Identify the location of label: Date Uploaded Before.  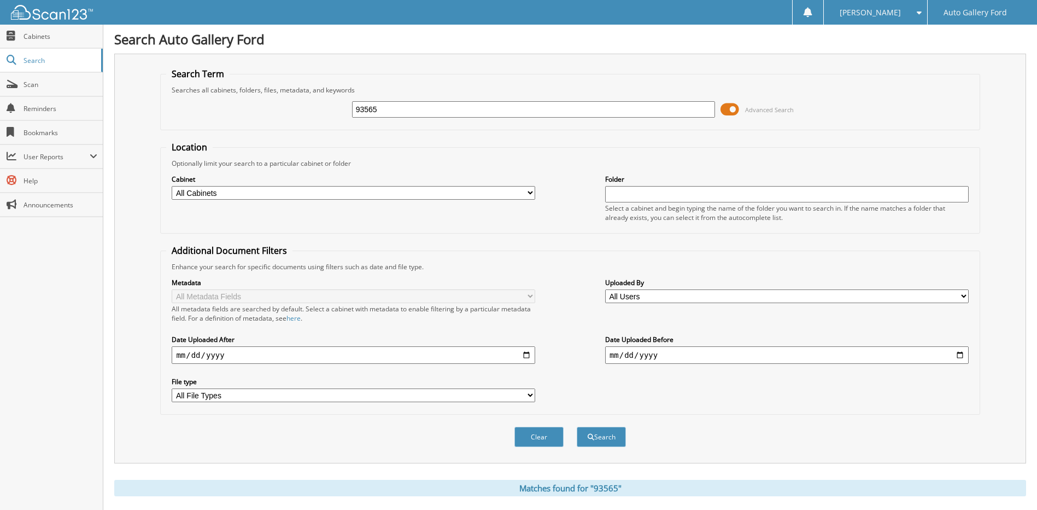
(787, 339).